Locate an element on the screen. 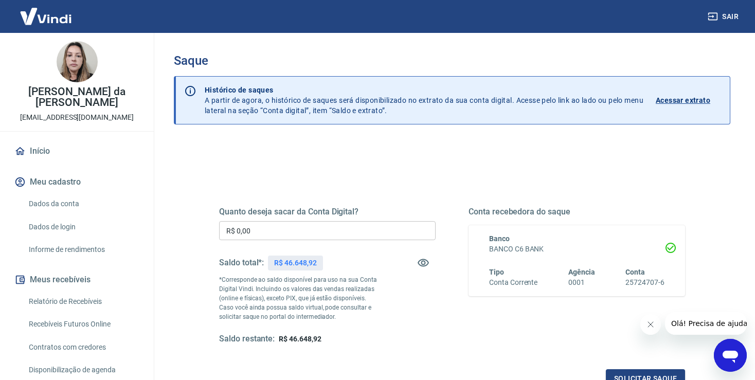 This screenshot has height=380, width=755. p: *Corresponde ao saldo disponível para uso na sua Conta Digital Vindi. Incluindo os valores das ve... is located at coordinates (300, 298).